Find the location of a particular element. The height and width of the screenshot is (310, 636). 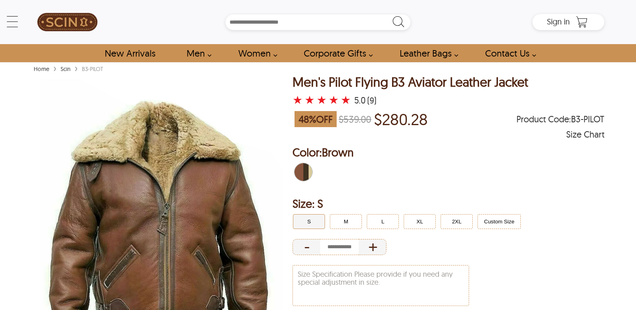

a: shop men's leather jackets is located at coordinates (197, 53).